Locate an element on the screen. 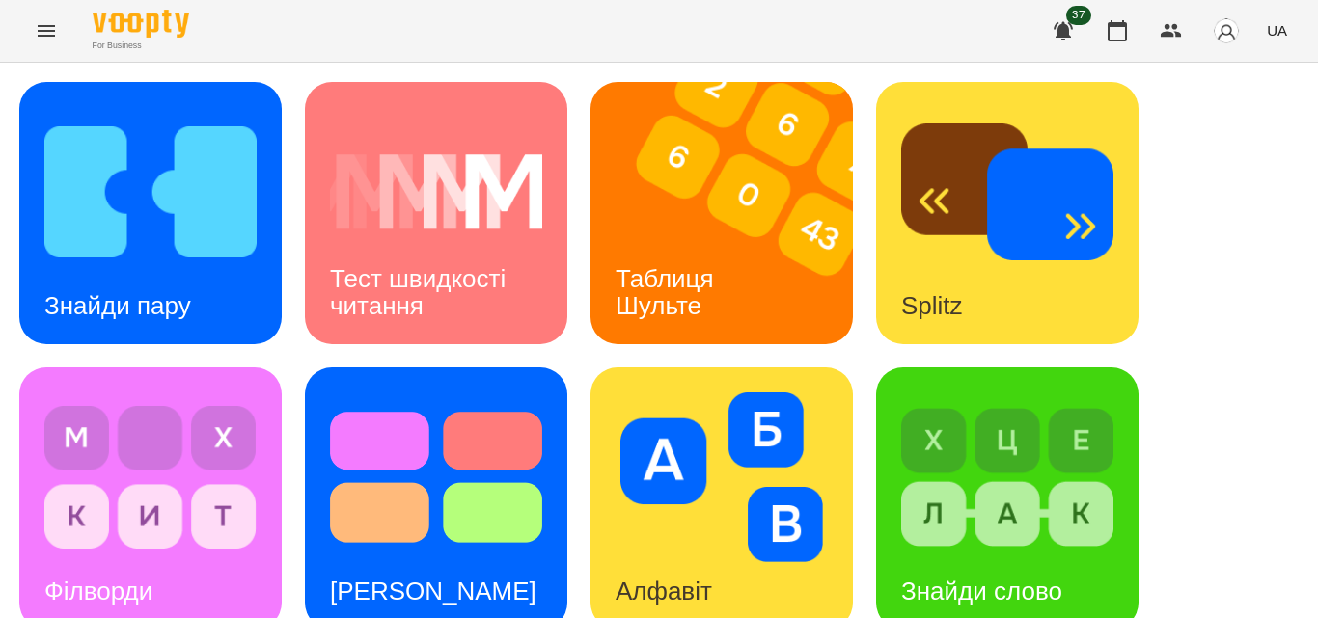  img: Тест Струпа is located at coordinates (436, 478).